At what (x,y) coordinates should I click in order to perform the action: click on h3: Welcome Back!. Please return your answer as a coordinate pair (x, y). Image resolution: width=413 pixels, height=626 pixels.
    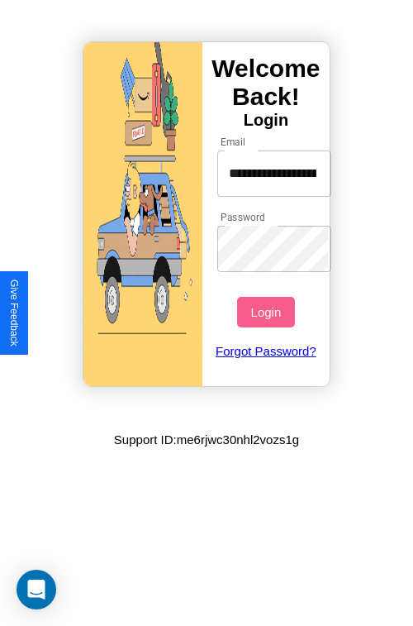
    Looking at the image, I should click on (266, 83).